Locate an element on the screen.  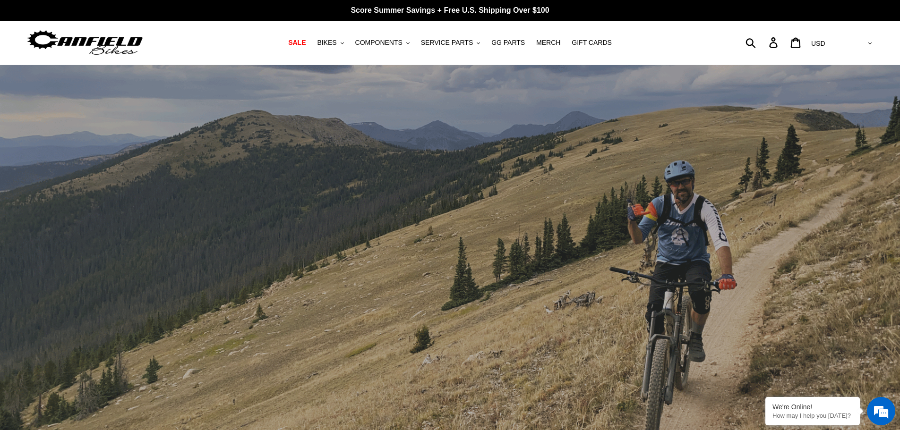
span: SALE is located at coordinates (297, 42).